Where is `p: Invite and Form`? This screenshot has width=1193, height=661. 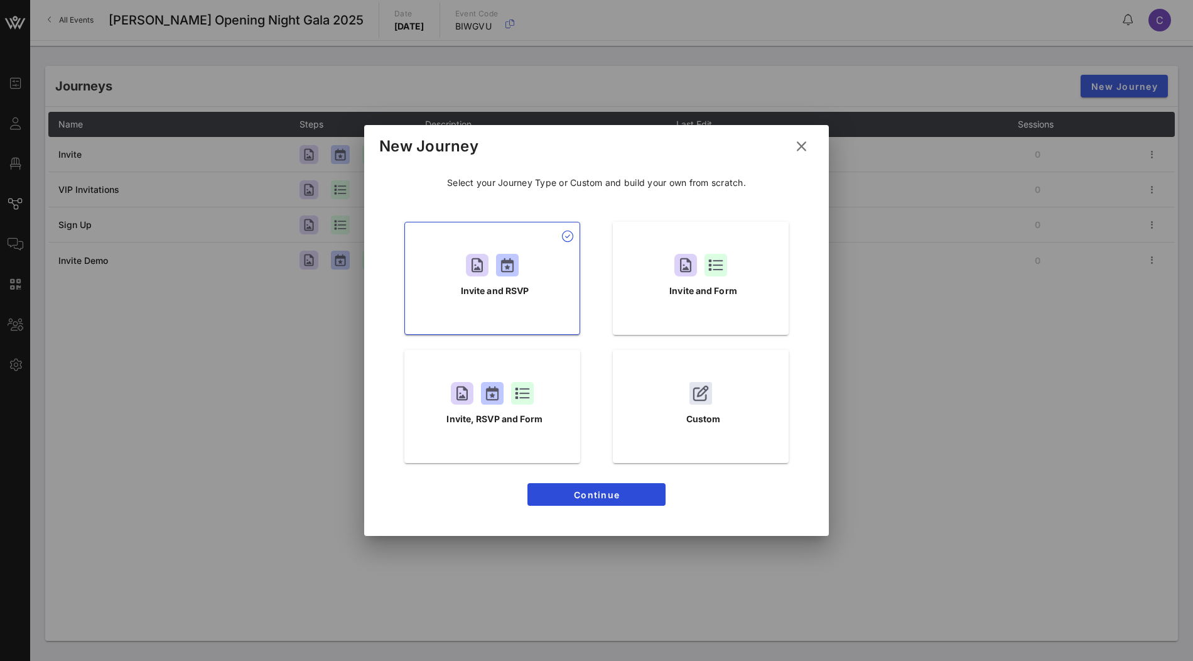
p: Invite and Form is located at coordinates (703, 291).